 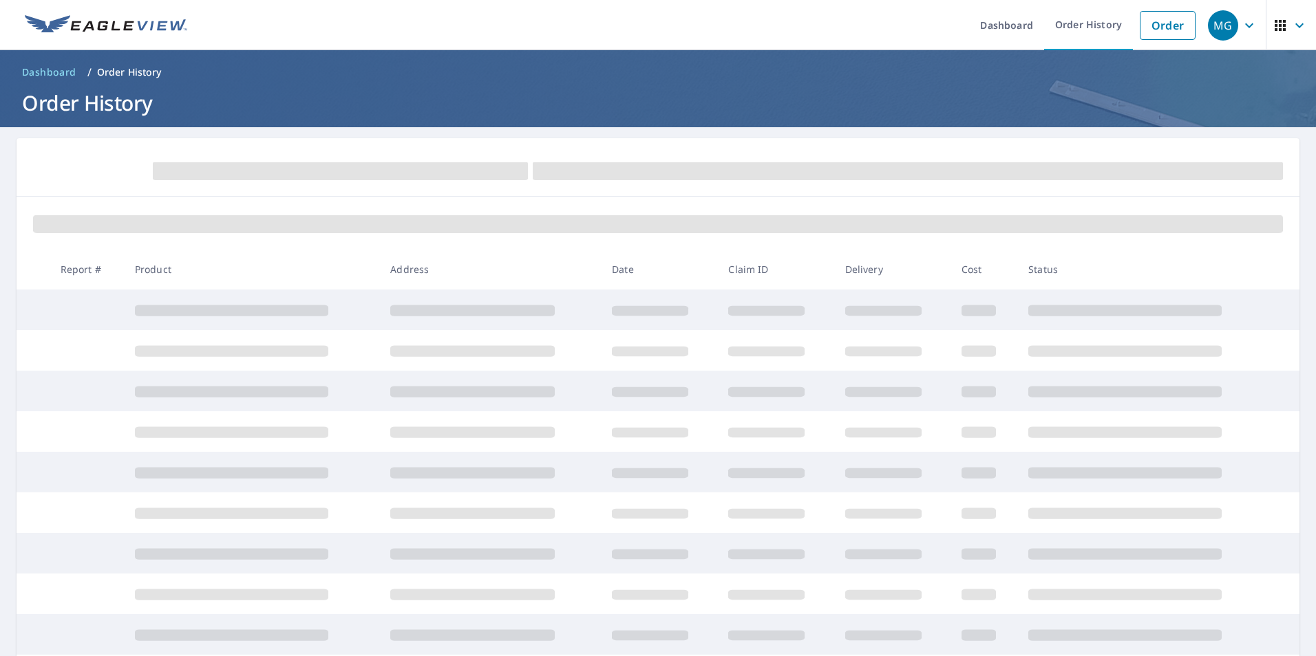 What do you see at coordinates (892, 269) in the screenshot?
I see `th: Delivery` at bounding box center [892, 269].